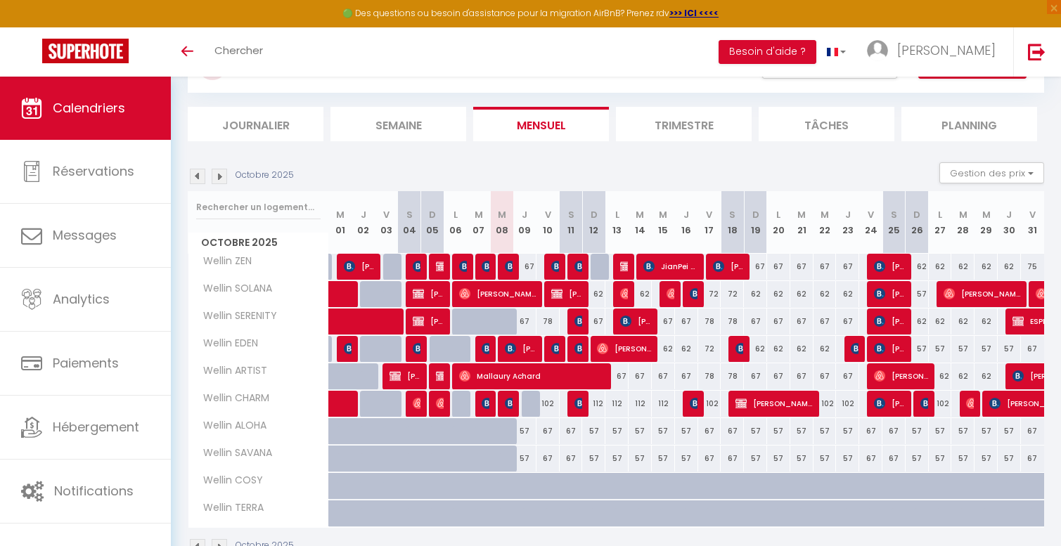 Image resolution: width=1061 pixels, height=546 pixels. What do you see at coordinates (847, 222) in the screenshot?
I see `th: 23` at bounding box center [847, 222].